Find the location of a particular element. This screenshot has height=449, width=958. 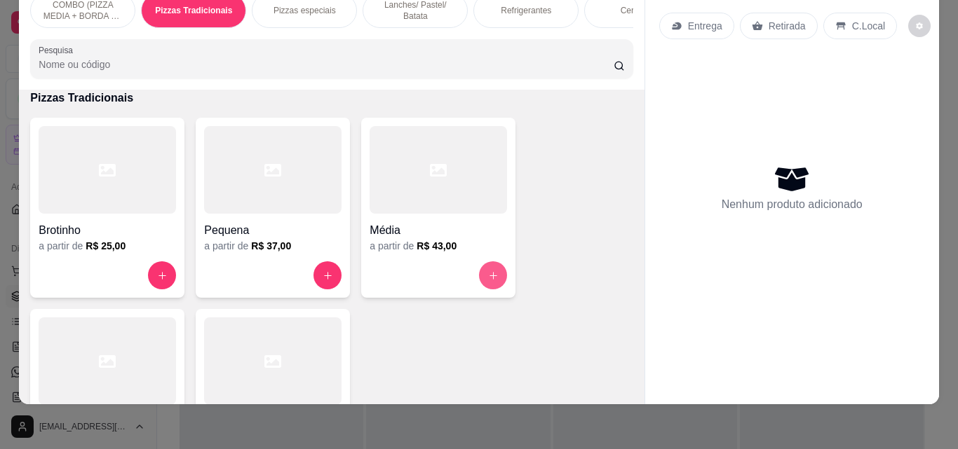

p: Nenhum produto adicionado is located at coordinates (792, 205).